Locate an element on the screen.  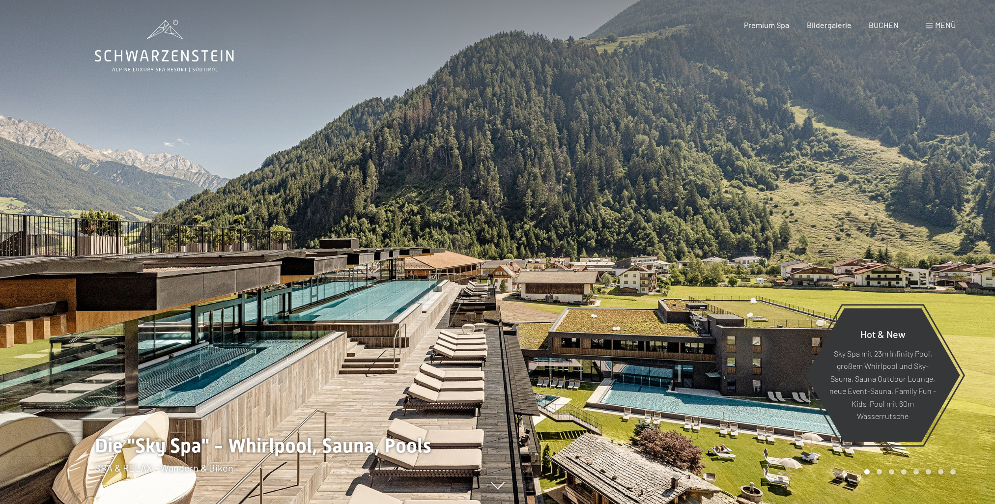
div: Carousel Page 5 is located at coordinates (916, 472).